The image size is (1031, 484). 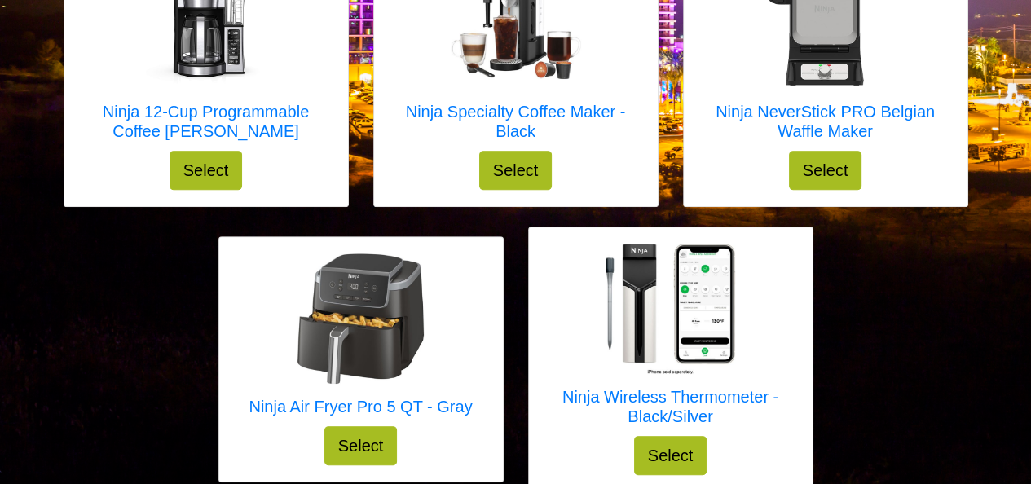 I want to click on h5: Ninja Wireless Thermometer - Black/Silver, so click(x=671, y=407).